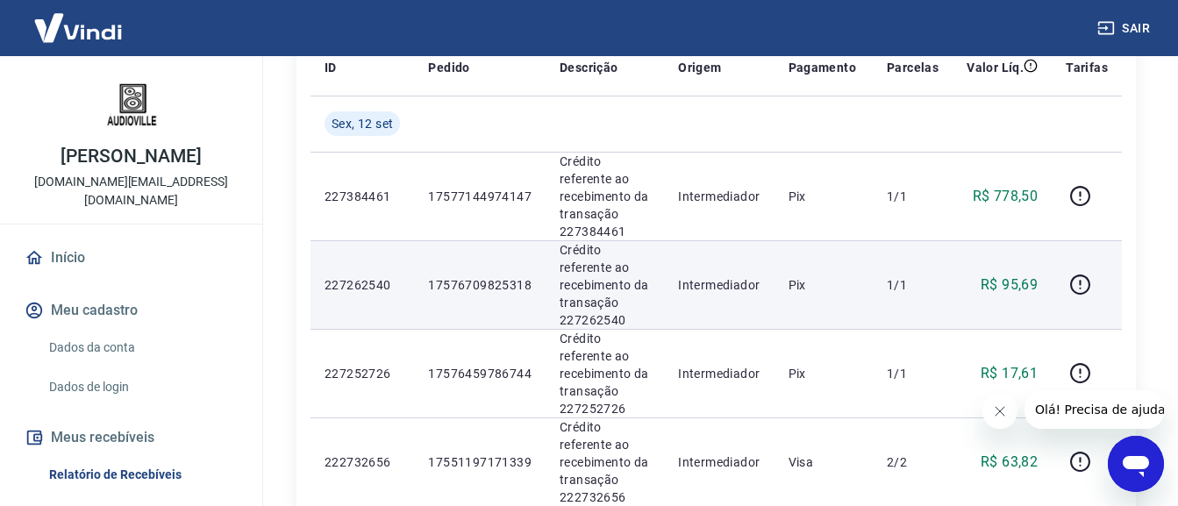 The image size is (1178, 506). Describe the element at coordinates (362, 374) in the screenshot. I see `p: 227252726` at that location.